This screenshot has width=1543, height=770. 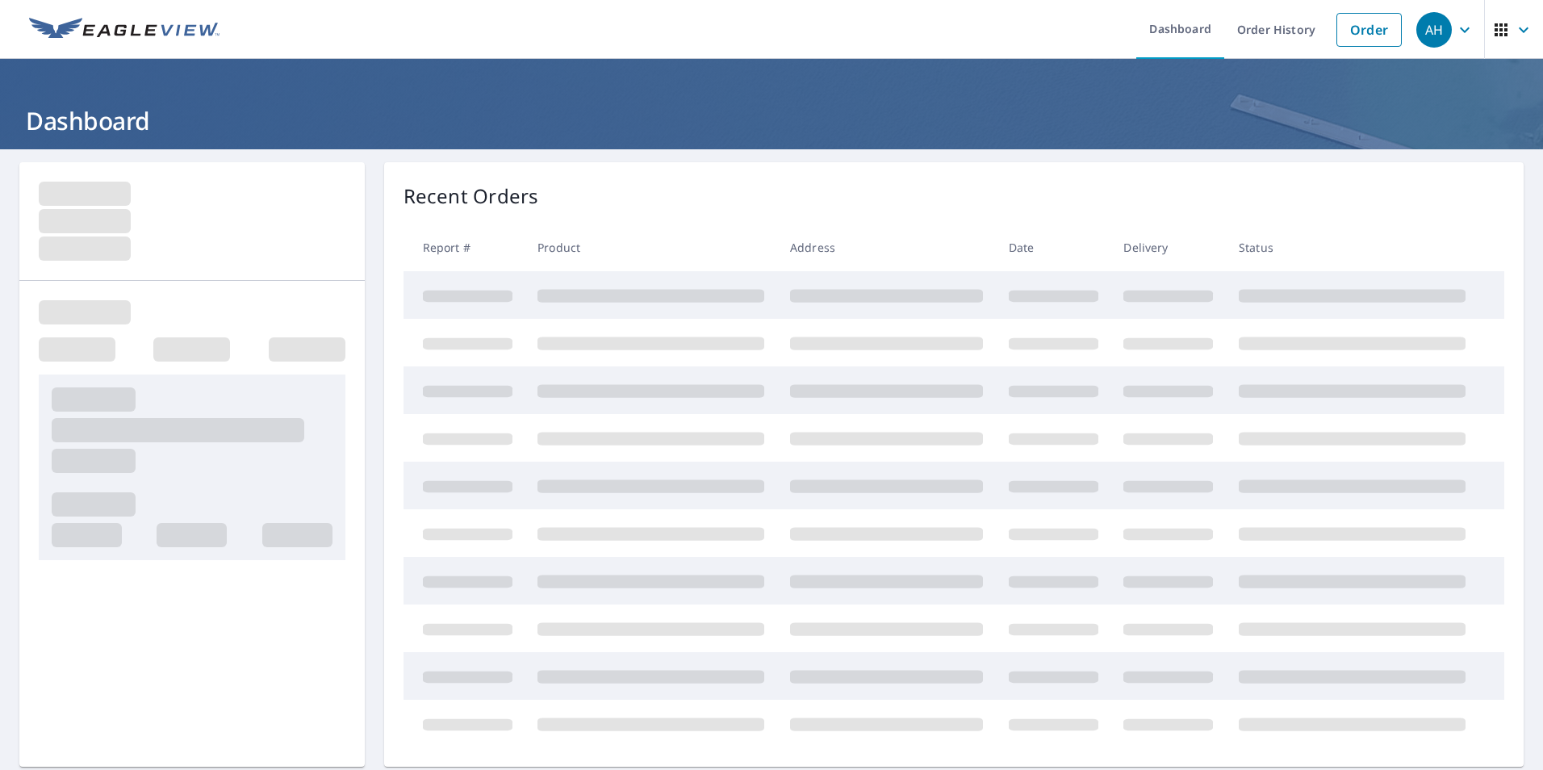 I want to click on div: AH, so click(x=1434, y=30).